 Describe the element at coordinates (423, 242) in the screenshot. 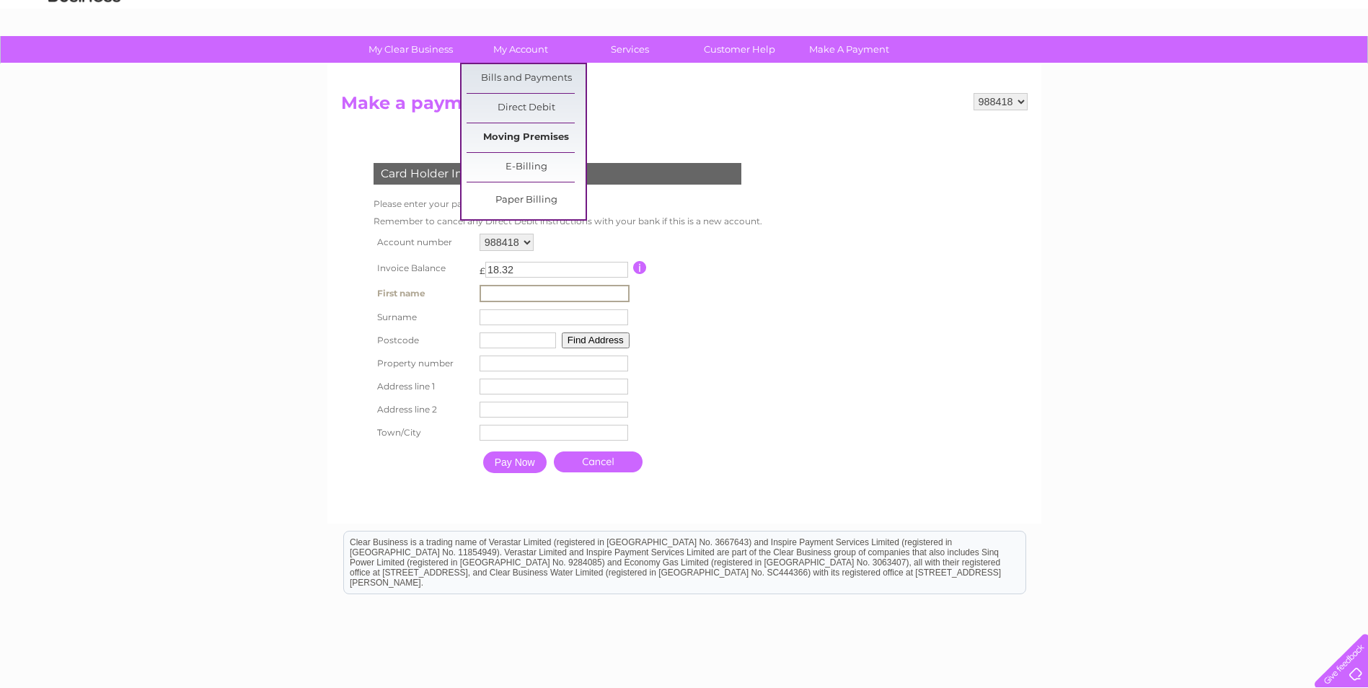

I see `th: Account number` at that location.